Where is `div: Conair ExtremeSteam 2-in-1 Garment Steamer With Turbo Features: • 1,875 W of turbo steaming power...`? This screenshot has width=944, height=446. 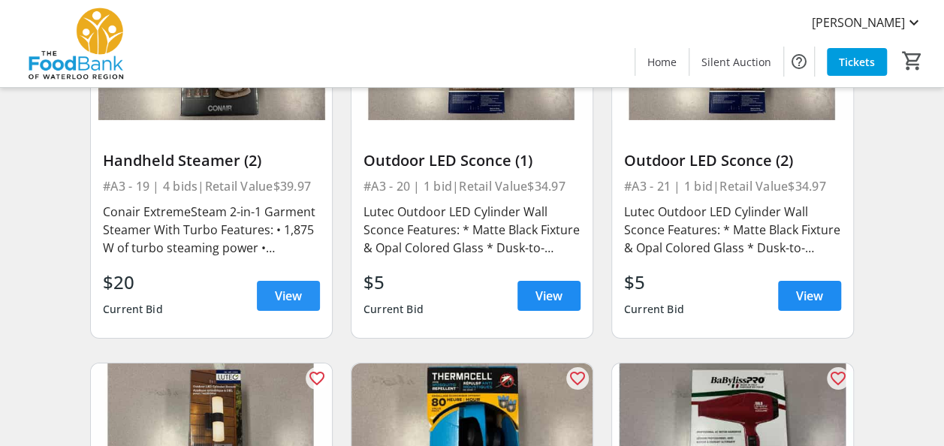
div: Conair ExtremeSteam 2-in-1 Garment Steamer With Turbo Features: • 1,875 W of turbo steaming power... is located at coordinates (211, 230).